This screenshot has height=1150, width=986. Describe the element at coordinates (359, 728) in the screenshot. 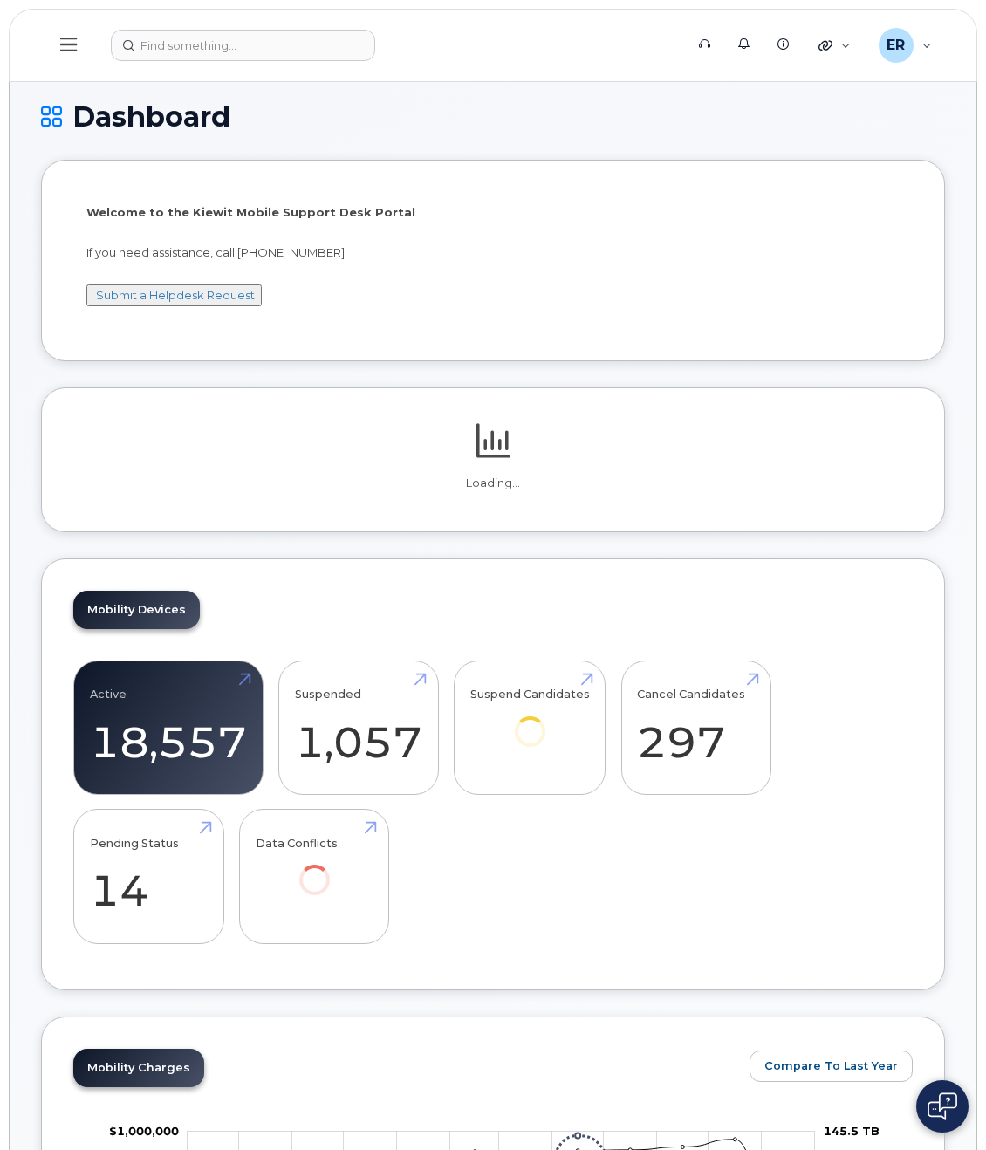

I see `a: Suspended 1,057` at that location.